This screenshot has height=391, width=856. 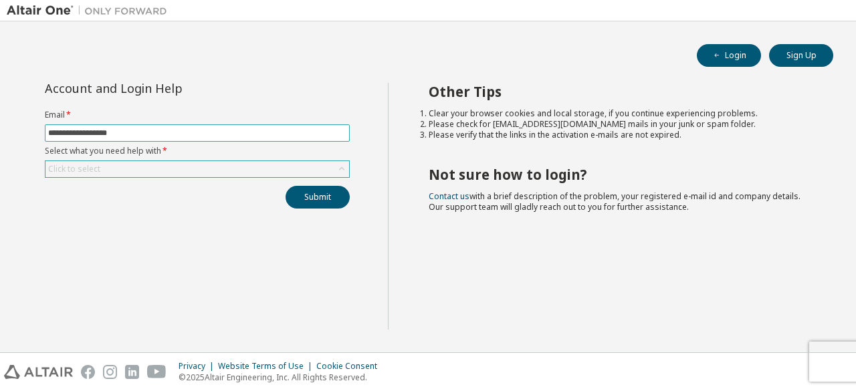 I want to click on img: instagram.svg, so click(x=110, y=372).